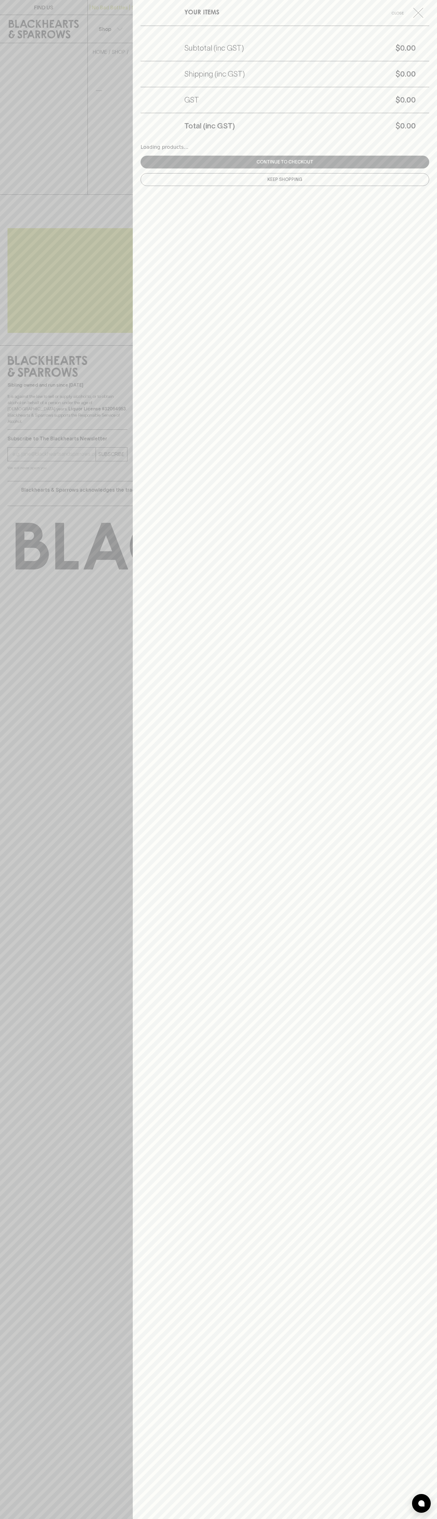  I want to click on div: Loading products..., so click(285, 147).